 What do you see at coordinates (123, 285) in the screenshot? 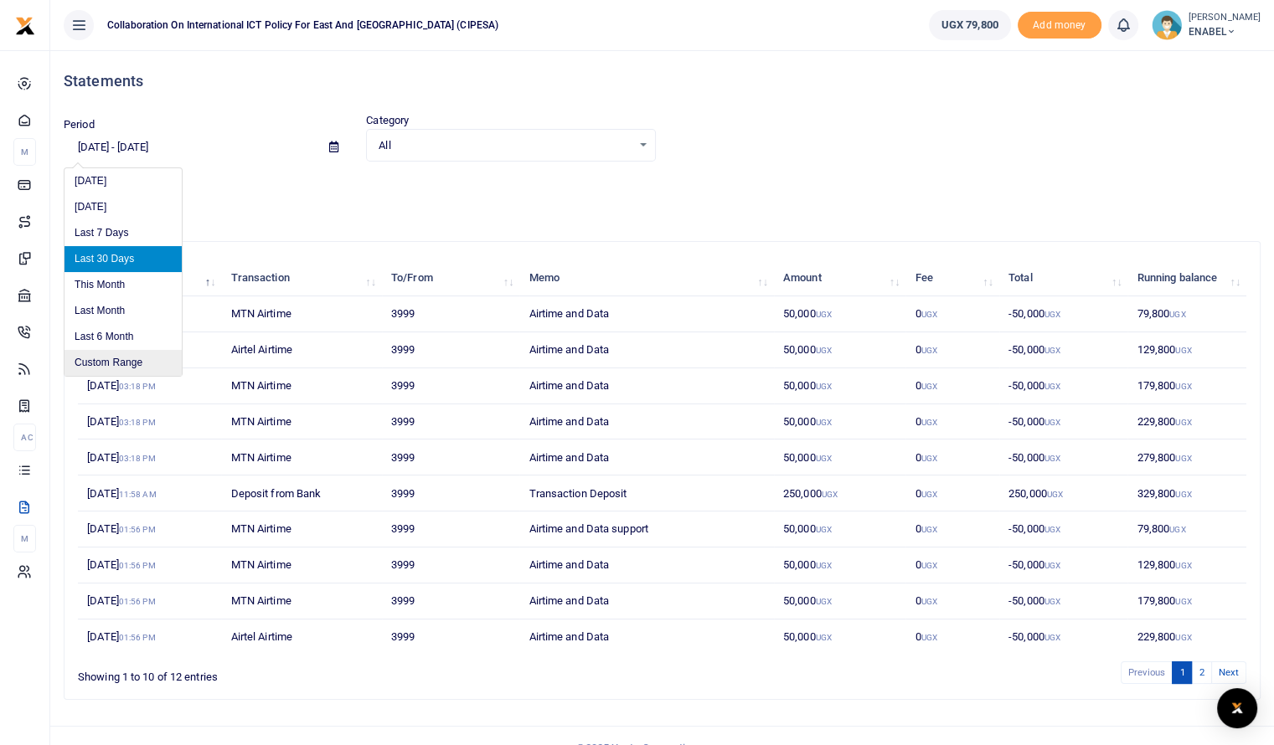
I see `li: This Month` at bounding box center [123, 285].